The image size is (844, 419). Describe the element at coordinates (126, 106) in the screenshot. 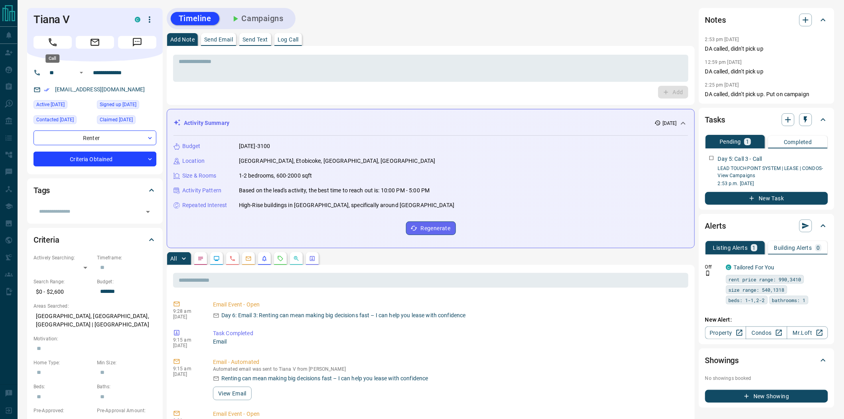

I see `div: Fri Aug 19 2016` at that location.